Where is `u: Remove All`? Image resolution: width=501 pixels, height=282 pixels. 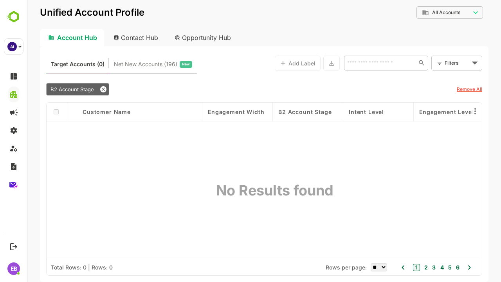 u: Remove All is located at coordinates (442, 89).